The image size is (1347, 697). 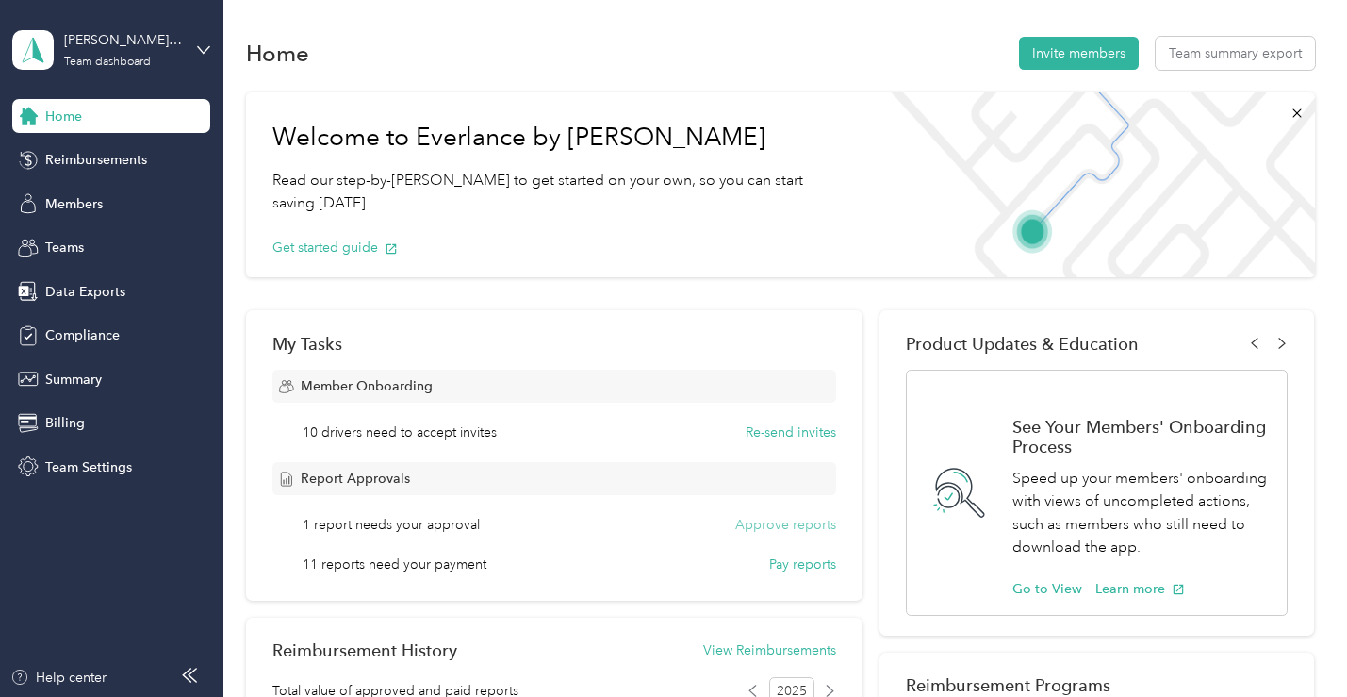 I want to click on h1: See Your Members' Onboarding Process, so click(x=1140, y=437).